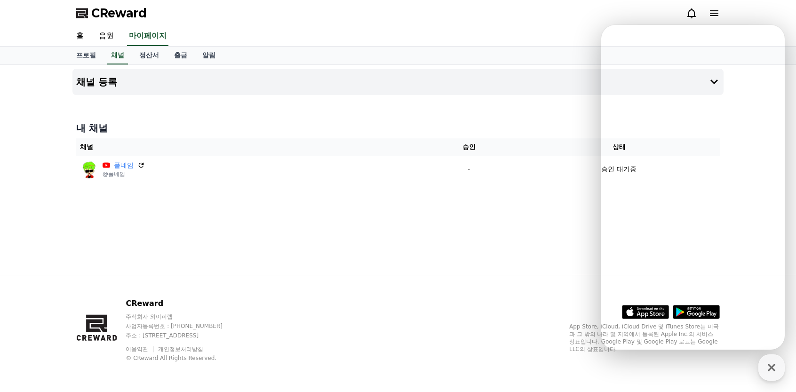 This screenshot has height=392, width=796. I want to click on p: CReward, so click(183, 304).